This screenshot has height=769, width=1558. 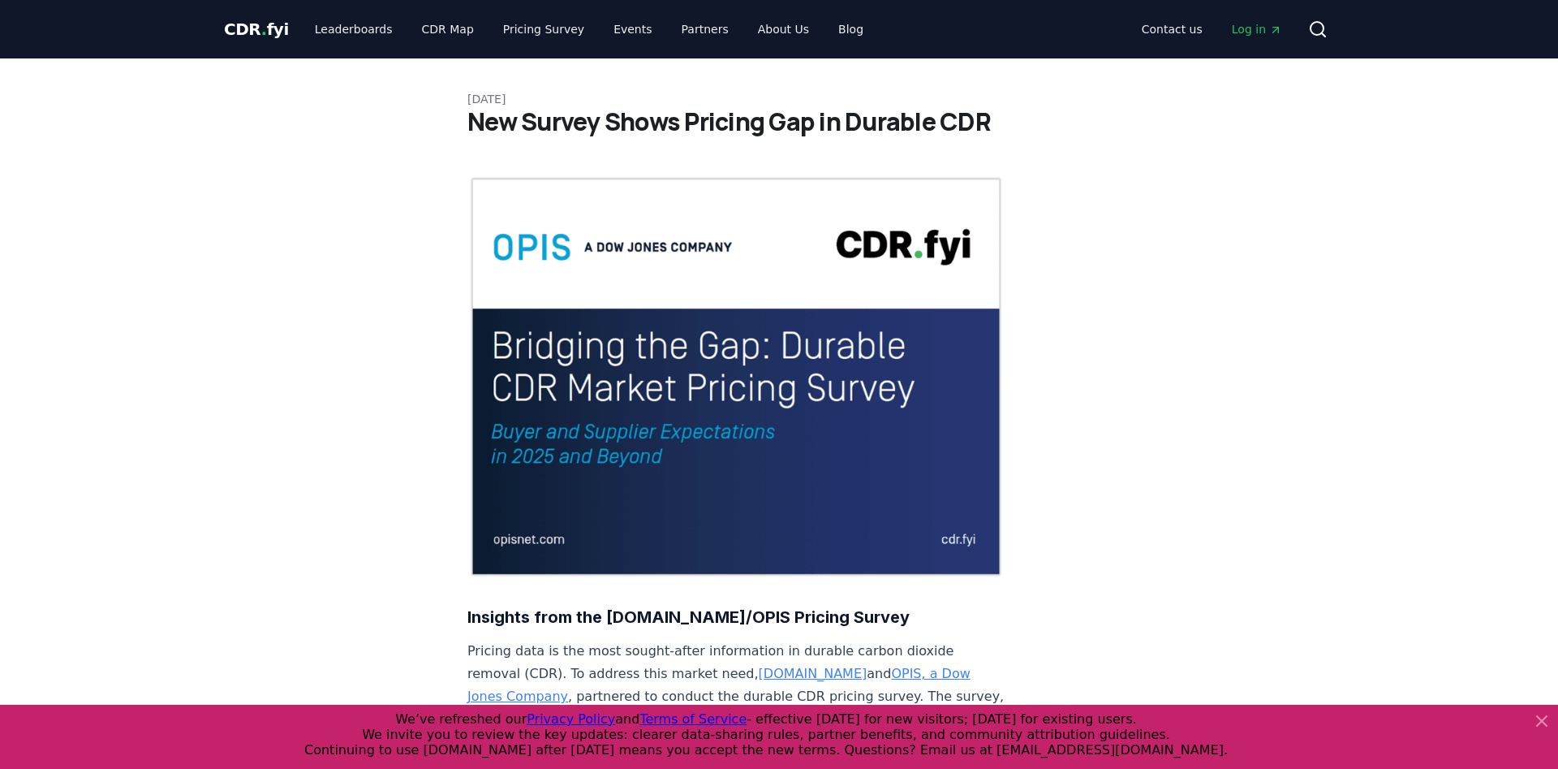 I want to click on span: Log in, so click(x=1257, y=29).